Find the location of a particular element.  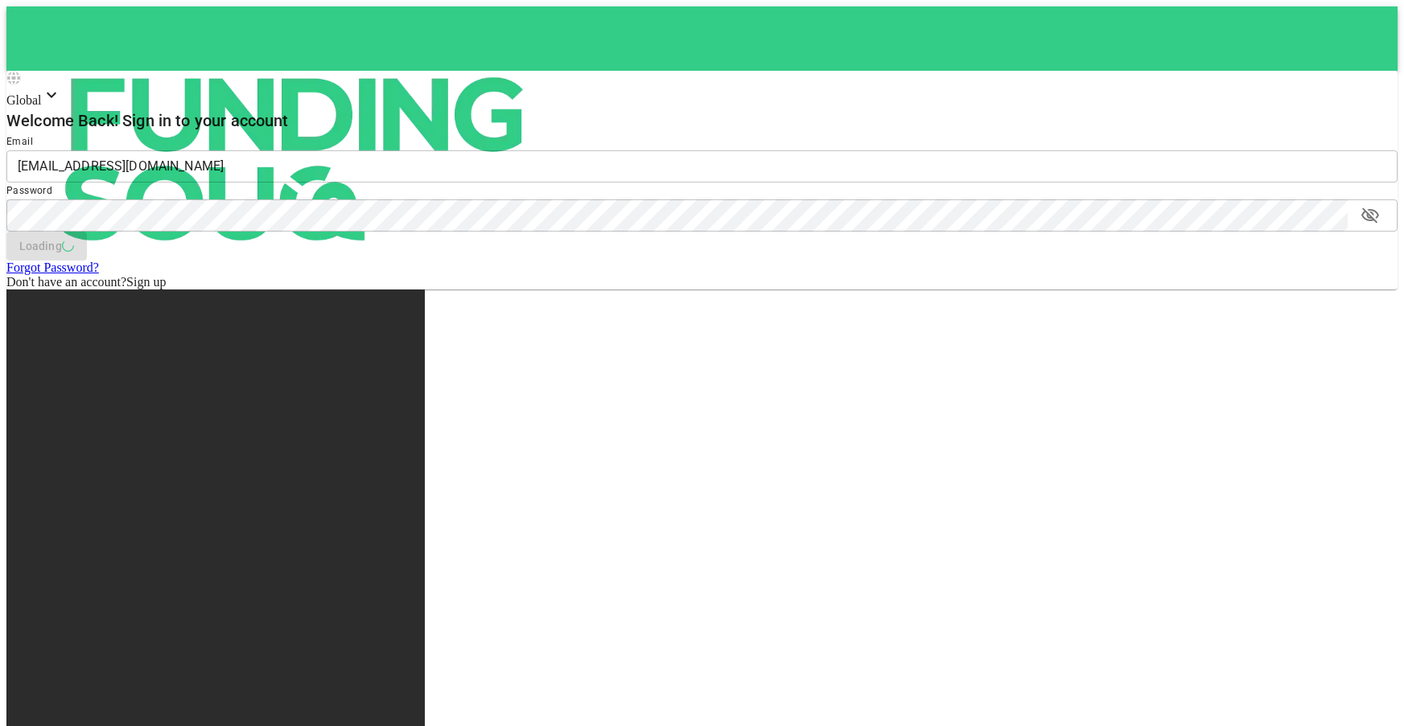

a: logo is located at coordinates (702, 39).